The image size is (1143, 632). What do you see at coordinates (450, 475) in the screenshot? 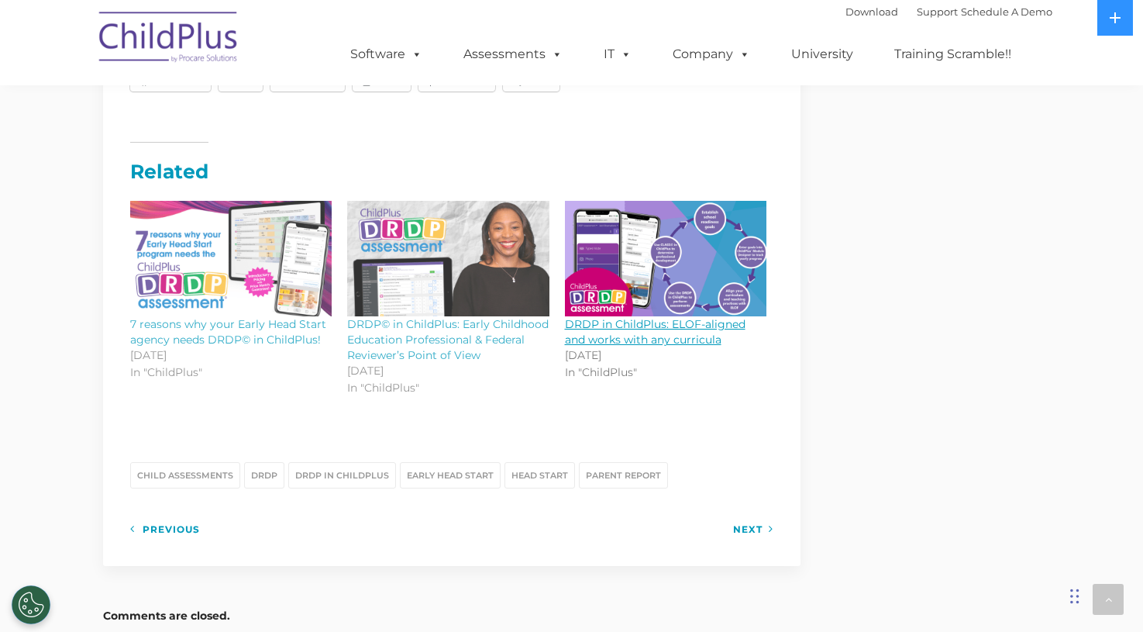
I see `a: Early Head Start` at bounding box center [450, 475].